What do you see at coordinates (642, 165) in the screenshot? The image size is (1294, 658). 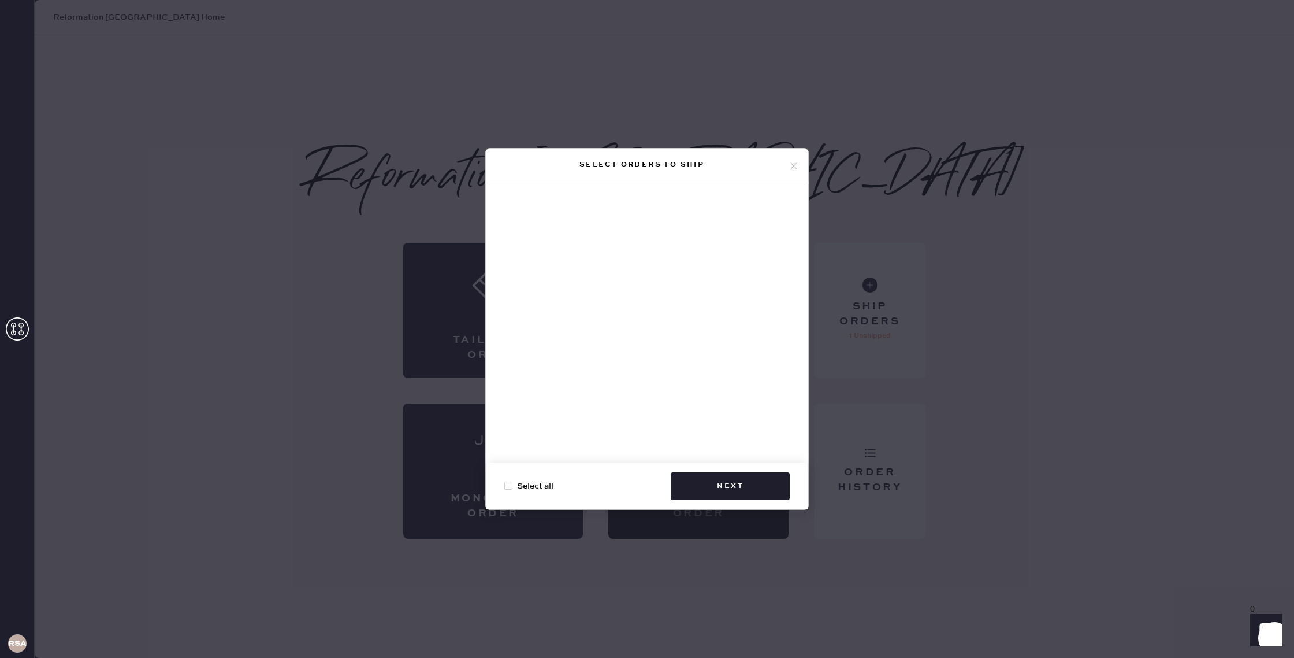 I see `div: Select orders to ship` at bounding box center [642, 165].